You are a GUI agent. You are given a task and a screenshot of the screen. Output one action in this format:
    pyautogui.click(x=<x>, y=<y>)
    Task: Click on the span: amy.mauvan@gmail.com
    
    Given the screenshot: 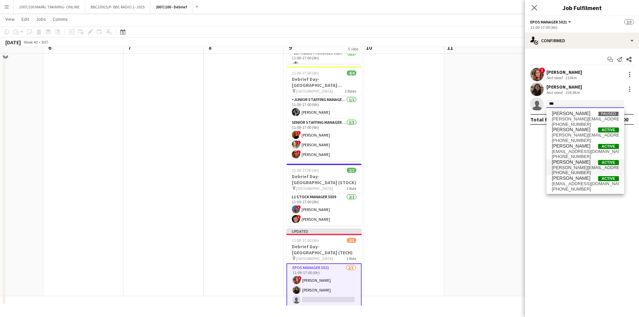 What is the action you would take?
    pyautogui.click(x=585, y=168)
    